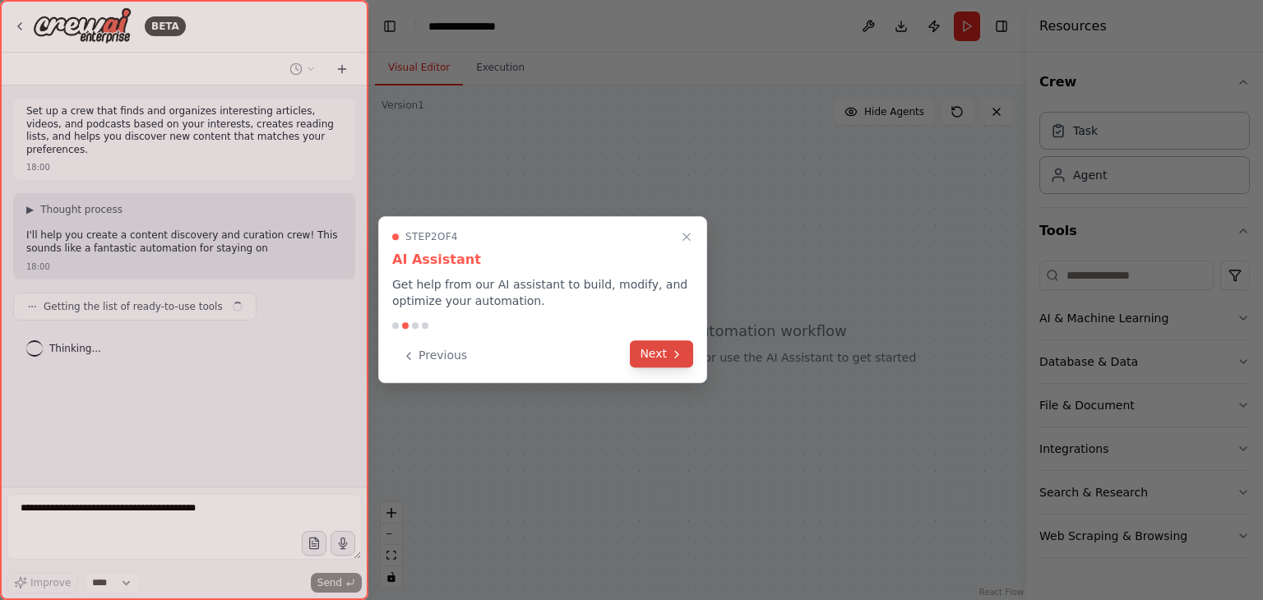  Describe the element at coordinates (543, 293) in the screenshot. I see `p: Get help from our AI assistant to build, modify, and optimize your automation.` at that location.